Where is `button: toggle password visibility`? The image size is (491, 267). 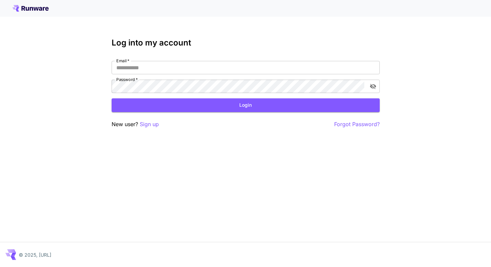
button: toggle password visibility is located at coordinates (373, 86).